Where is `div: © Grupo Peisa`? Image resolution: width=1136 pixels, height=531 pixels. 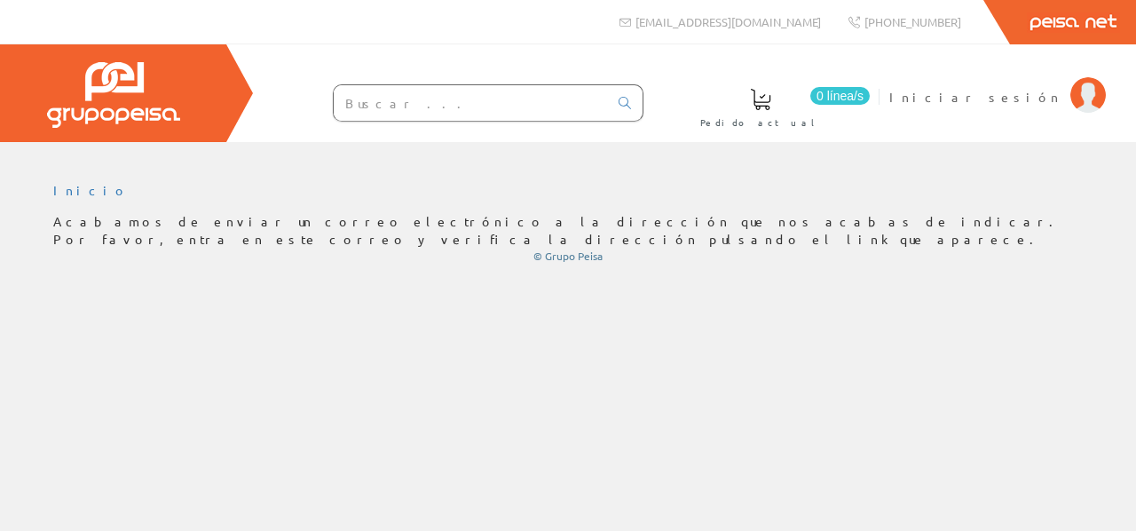 div: © Grupo Peisa is located at coordinates (568, 256).